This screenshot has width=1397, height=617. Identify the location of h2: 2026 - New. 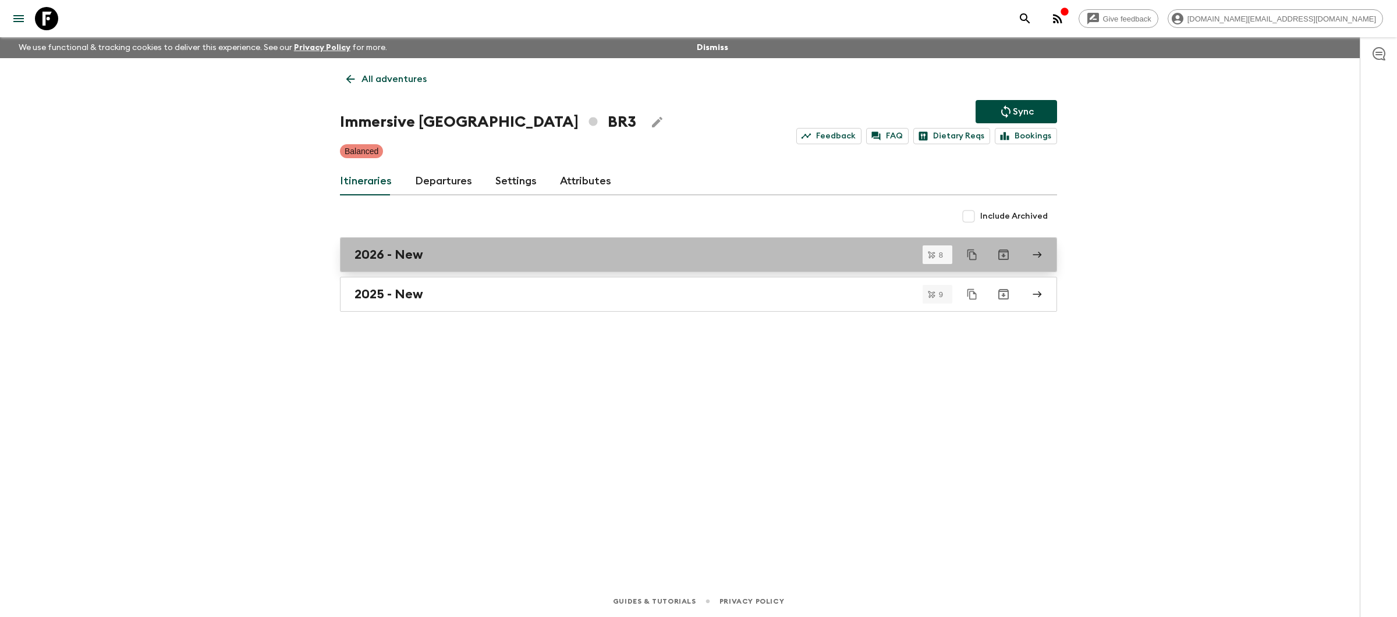
(389, 255).